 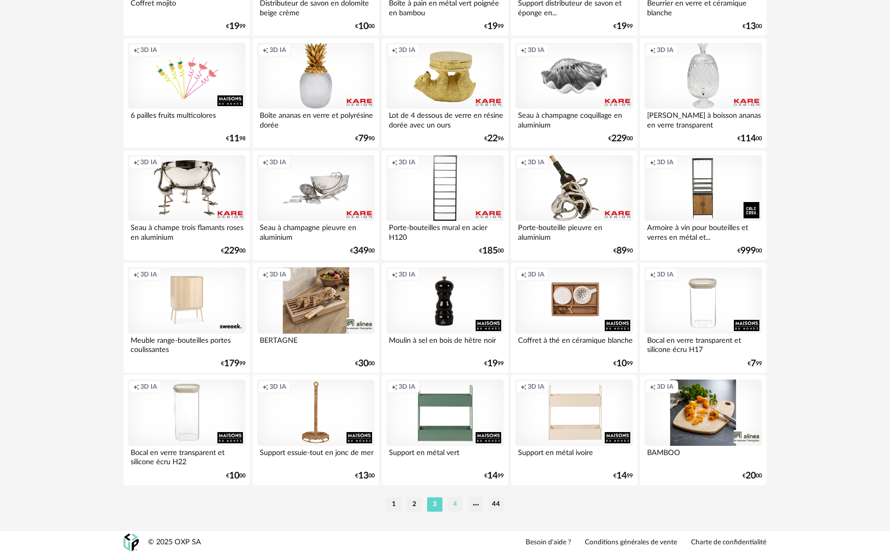 I want to click on span: 89, so click(x=622, y=251).